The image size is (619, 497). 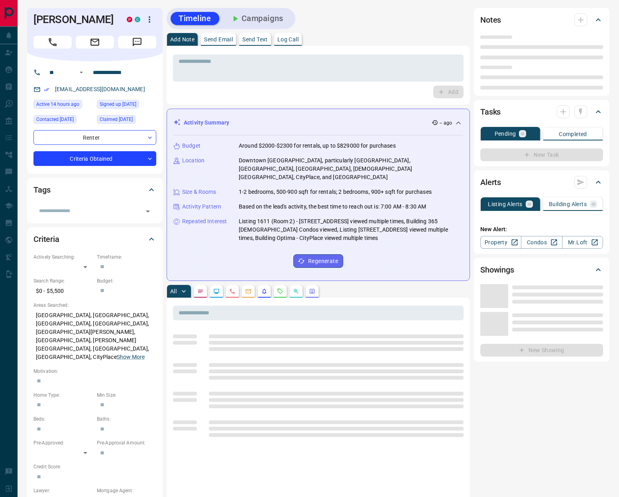 What do you see at coordinates (63, 106) in the screenshot?
I see `div: Sat Sep 13 2025` at bounding box center [63, 106].